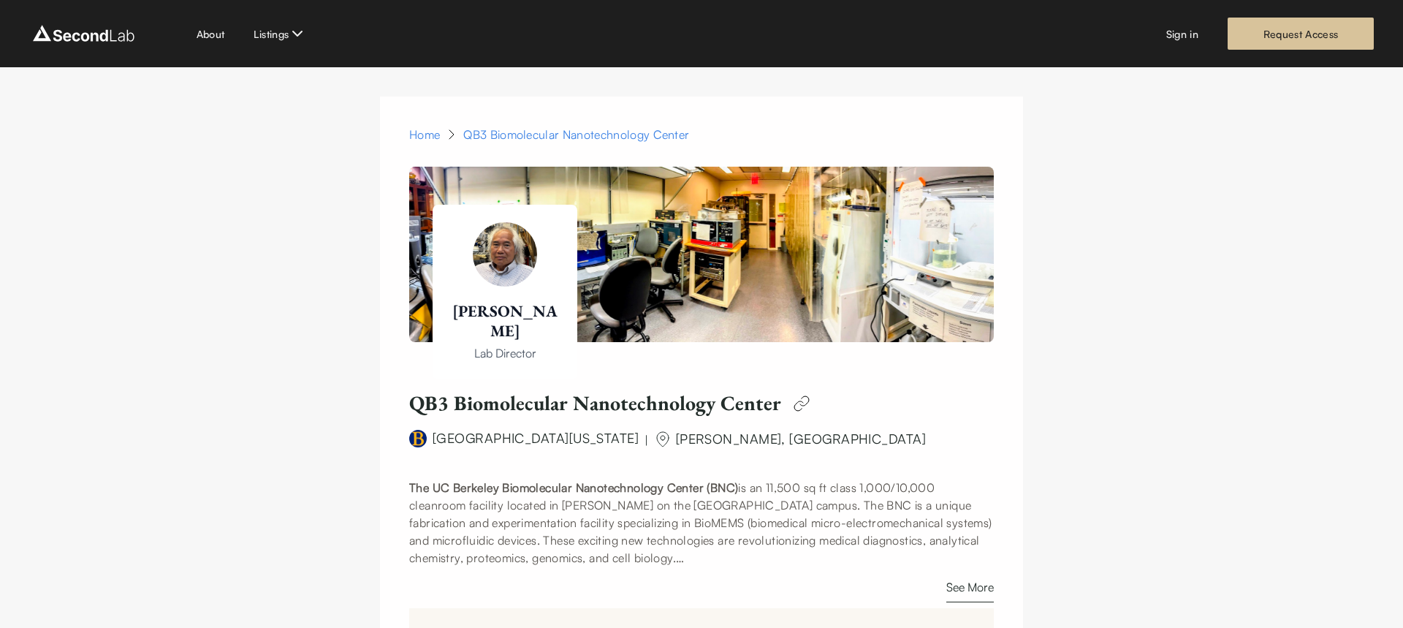 The height and width of the screenshot is (628, 1403). Describe the element at coordinates (802, 403) in the screenshot. I see `img: edit` at that location.